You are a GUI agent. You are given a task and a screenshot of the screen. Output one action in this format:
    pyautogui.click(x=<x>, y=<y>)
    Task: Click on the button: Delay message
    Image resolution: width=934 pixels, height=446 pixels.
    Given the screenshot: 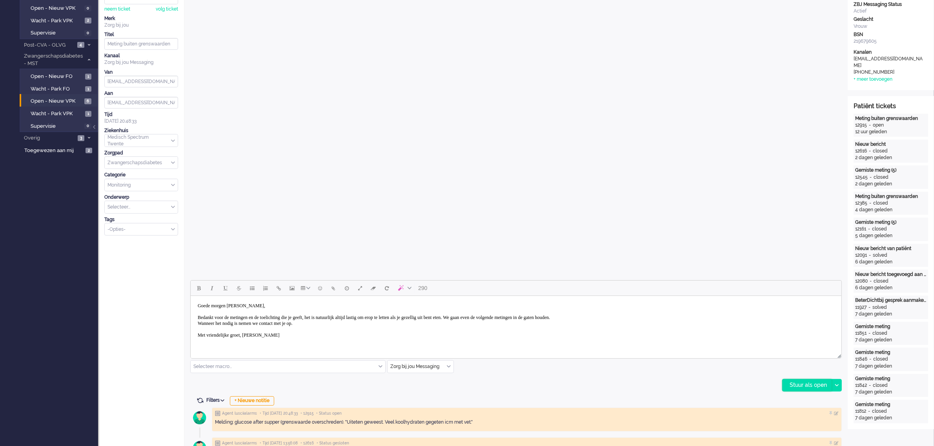 What is the action you would take?
    pyautogui.click(x=347, y=288)
    